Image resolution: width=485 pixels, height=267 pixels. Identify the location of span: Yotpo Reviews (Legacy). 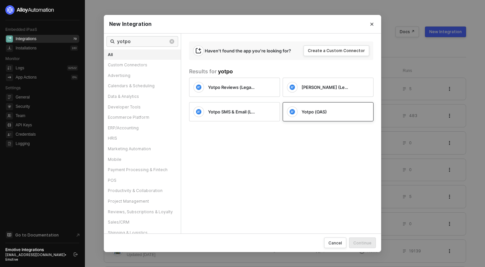
(232, 87).